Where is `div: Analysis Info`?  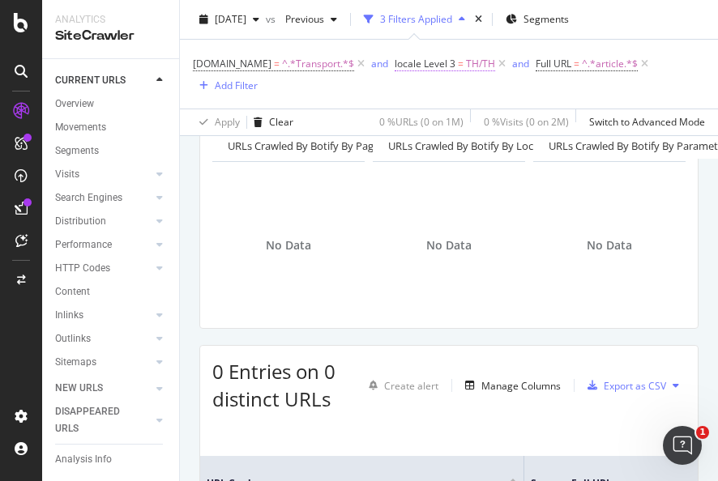
div: Analysis Info is located at coordinates (83, 460).